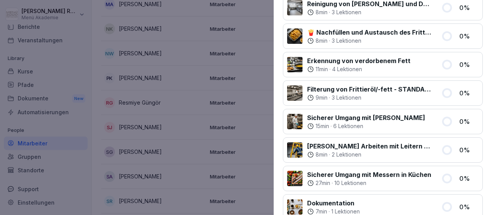 This screenshot has width=492, height=215. Describe the element at coordinates (347, 155) in the screenshot. I see `p: 2 Lektionen` at that location.